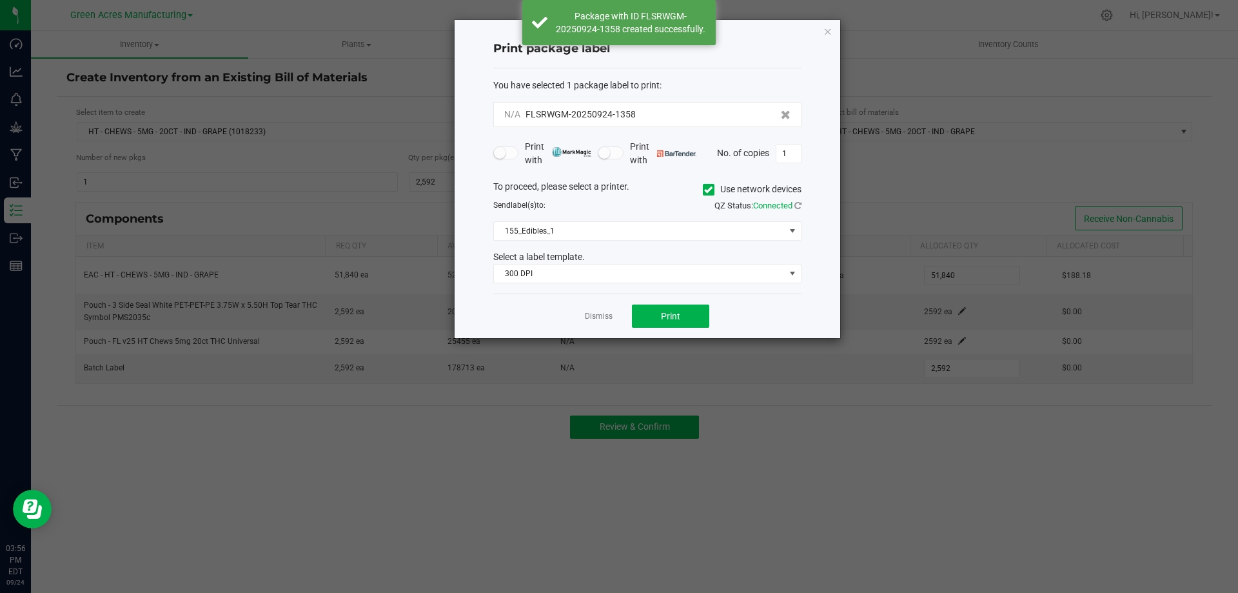 Image resolution: width=1238 pixels, height=593 pixels. I want to click on span: QZ Status:, so click(758, 205).